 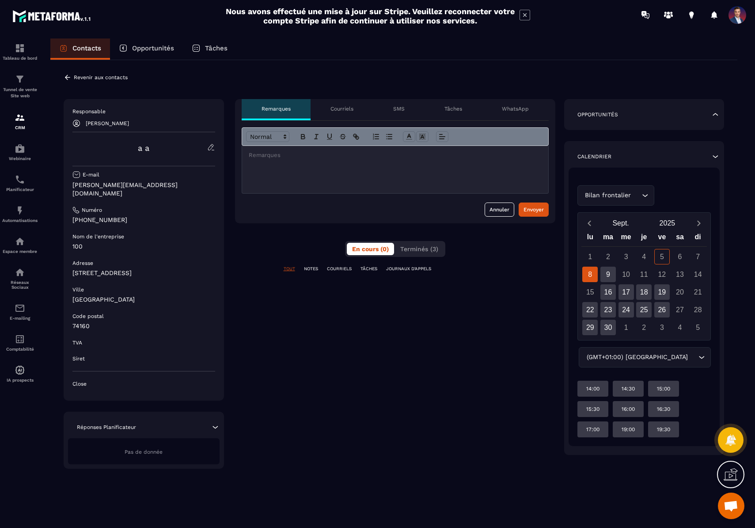 What do you see at coordinates (680, 274) in the screenshot?
I see `div: 13` at bounding box center [680, 274].